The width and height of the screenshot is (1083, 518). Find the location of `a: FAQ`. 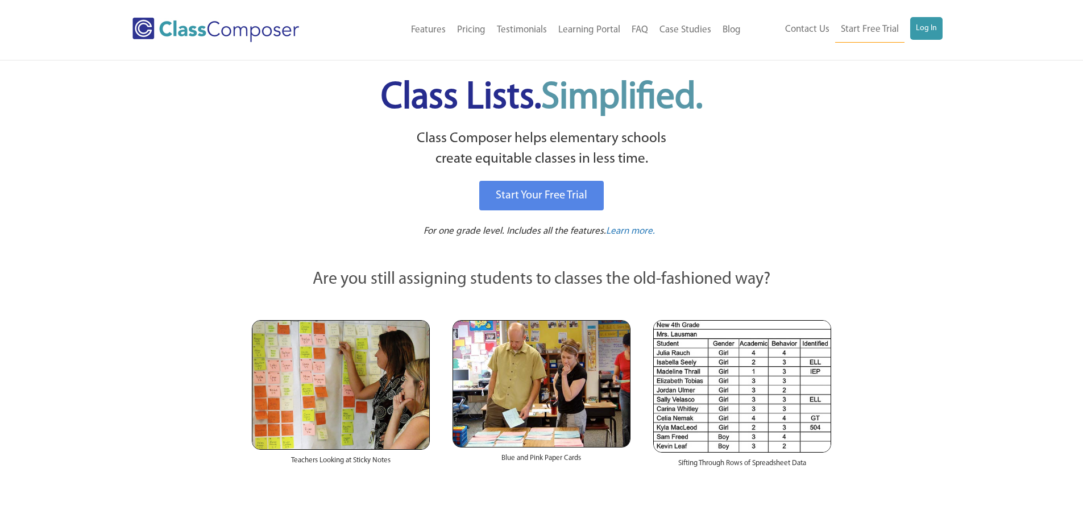

a: FAQ is located at coordinates (639, 30).